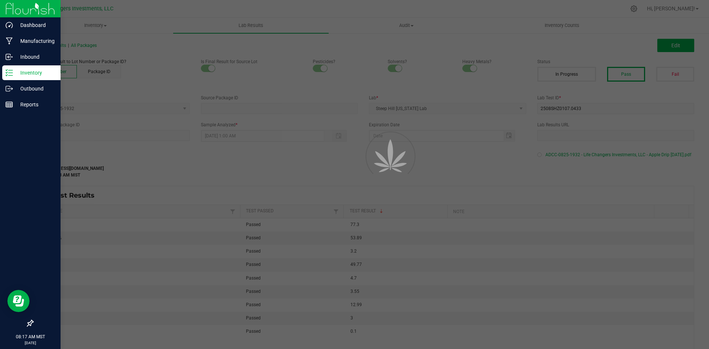 Image resolution: width=709 pixels, height=349 pixels. What do you see at coordinates (9, 25) in the screenshot?
I see `inline-svg: Dashboard` at bounding box center [9, 25].